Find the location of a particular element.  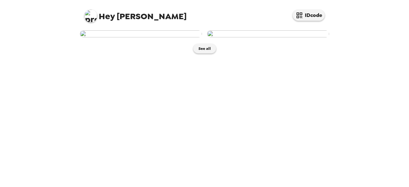

img: profile pic is located at coordinates (91, 16).